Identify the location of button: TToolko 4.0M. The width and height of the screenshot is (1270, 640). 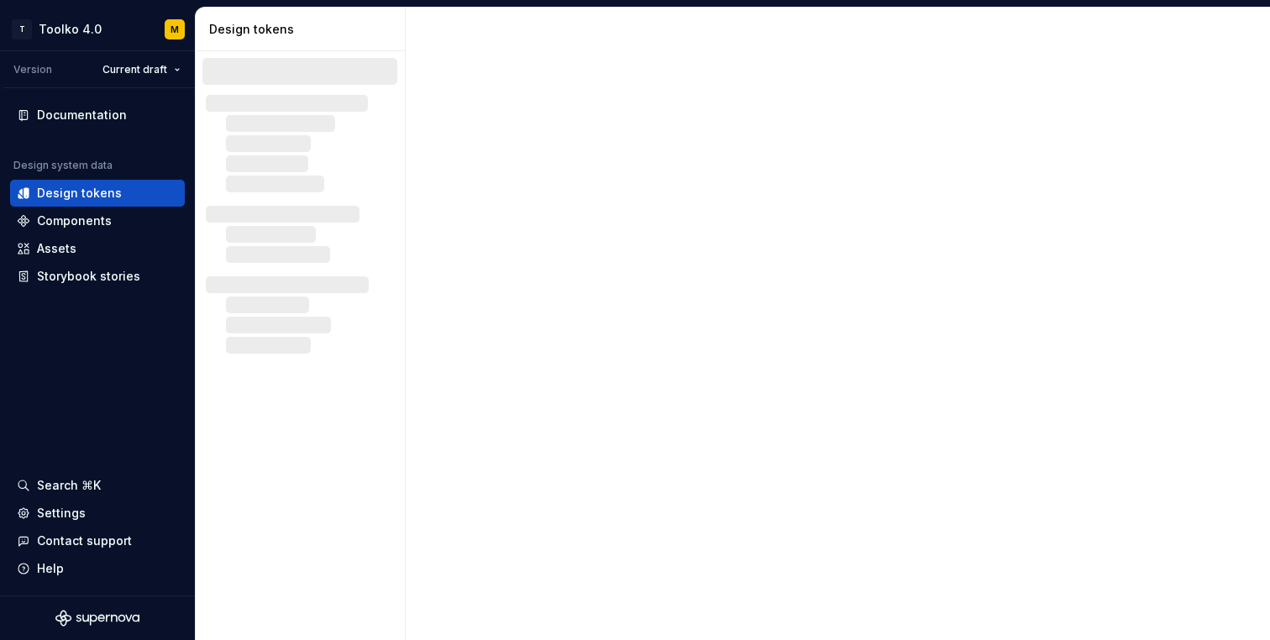
(97, 29).